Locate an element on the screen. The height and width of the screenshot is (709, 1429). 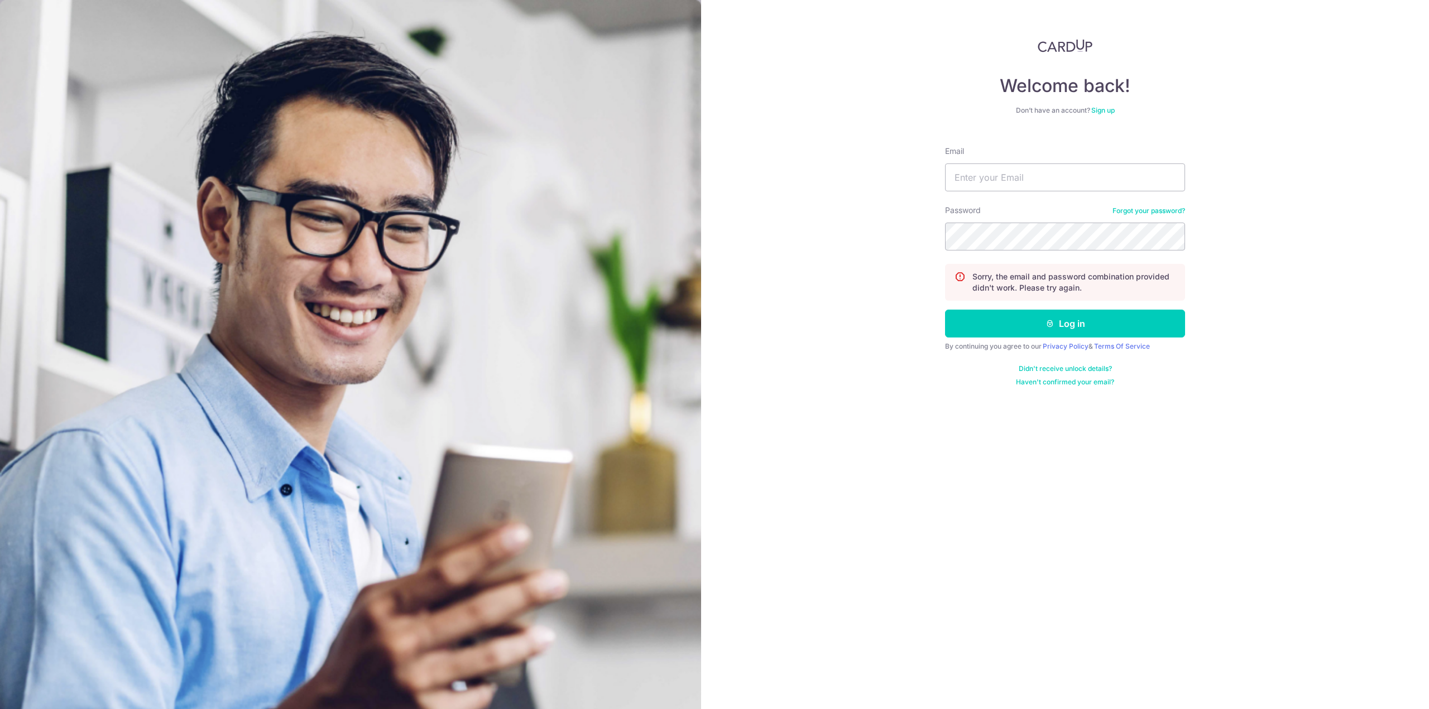
label: Email is located at coordinates (954, 151).